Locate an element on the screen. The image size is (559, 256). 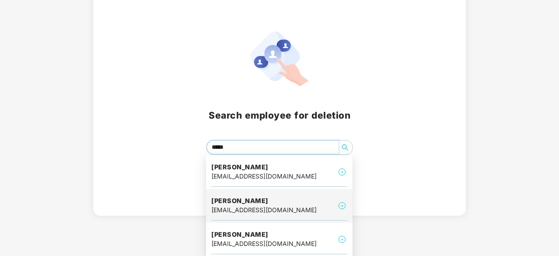
h2: Search employee for deletion is located at coordinates (280, 115).